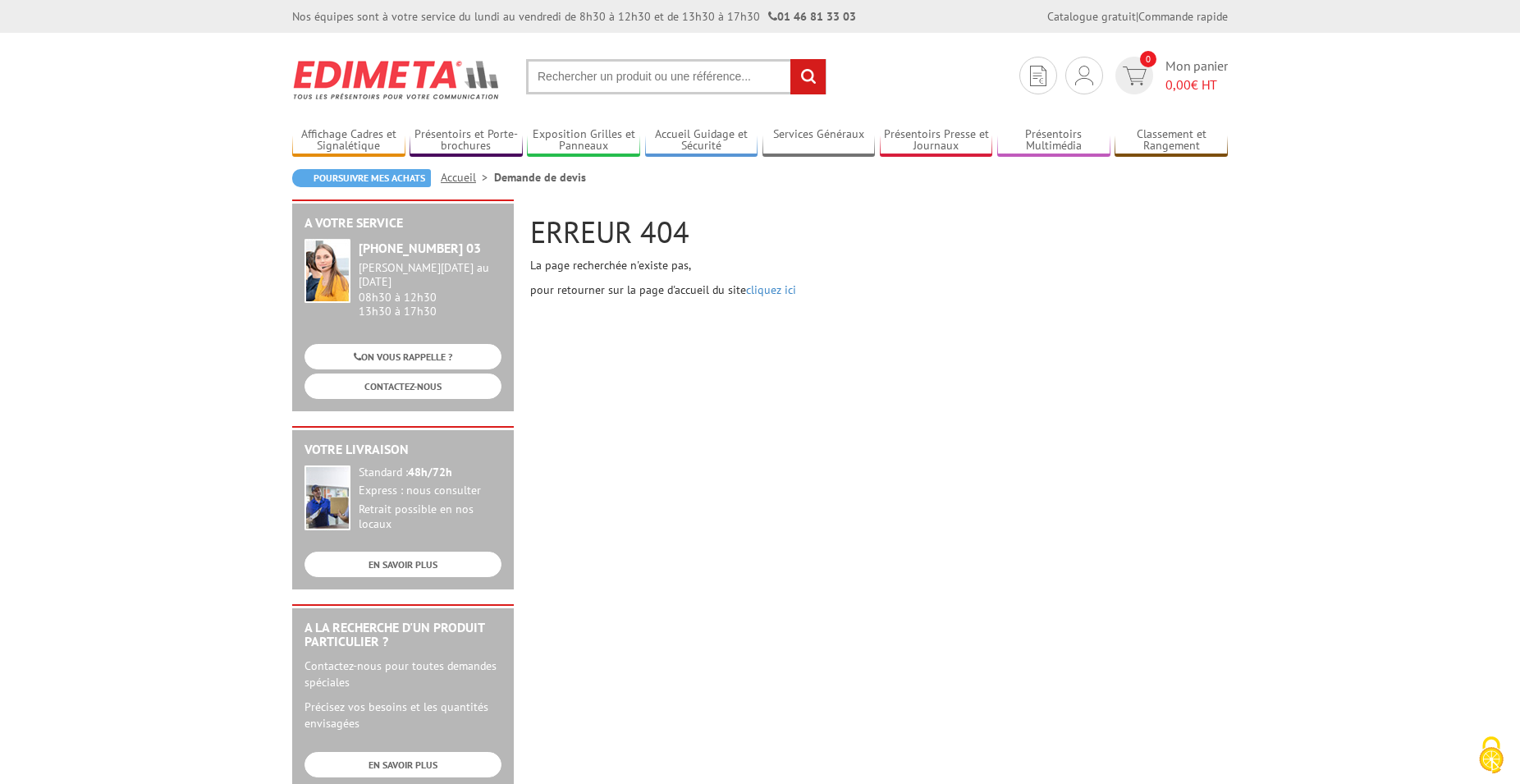 This screenshot has width=1520, height=784. Describe the element at coordinates (361, 178) in the screenshot. I see `a: Poursuivre mes achats` at that location.